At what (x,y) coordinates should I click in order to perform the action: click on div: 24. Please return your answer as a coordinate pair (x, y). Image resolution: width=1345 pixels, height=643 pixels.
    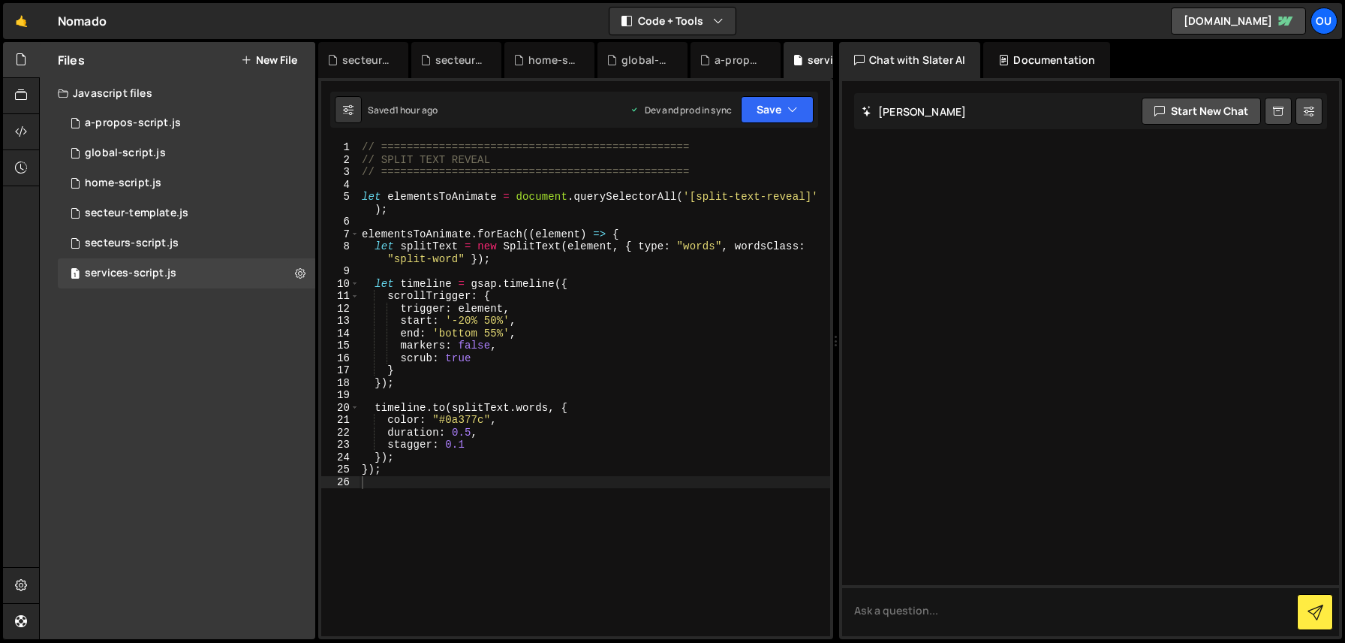
    Looking at the image, I should click on (340, 457).